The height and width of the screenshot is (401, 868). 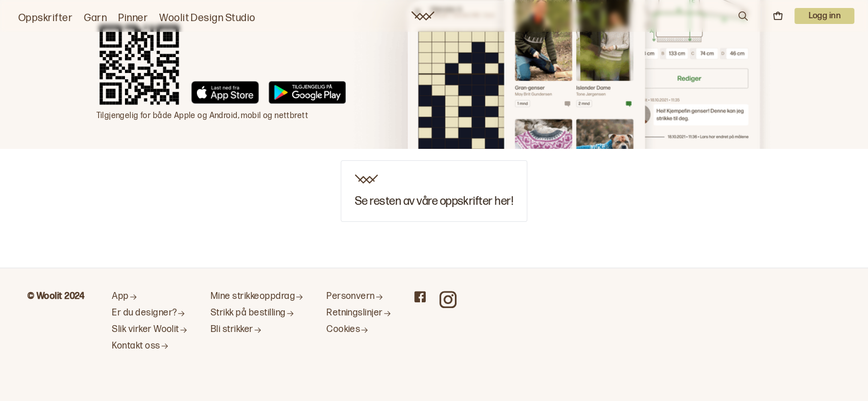 What do you see at coordinates (150, 346) in the screenshot?
I see `a: Kontakt oss` at bounding box center [150, 346].